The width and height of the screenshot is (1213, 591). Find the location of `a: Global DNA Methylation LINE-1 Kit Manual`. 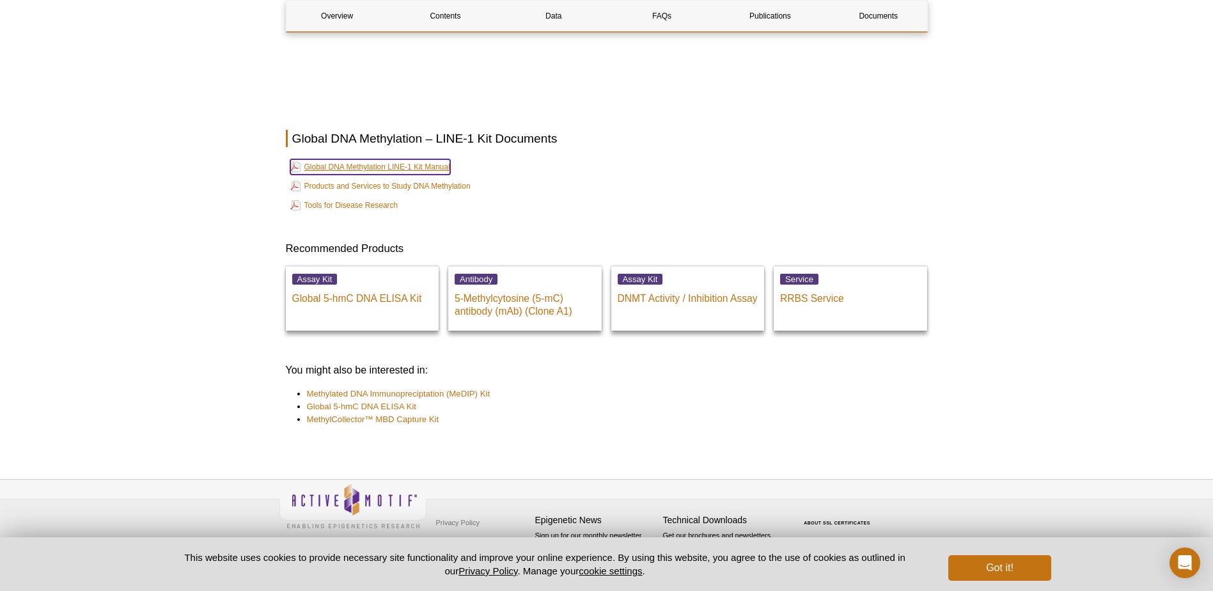

a: Global DNA Methylation LINE-1 Kit Manual is located at coordinates (370, 167).